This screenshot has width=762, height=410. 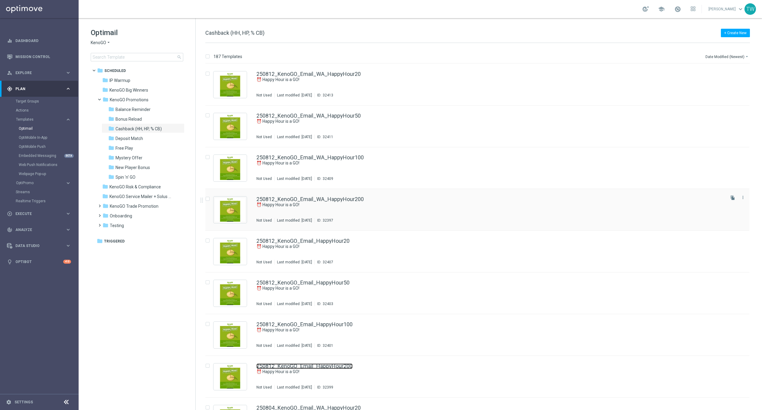 What do you see at coordinates (9, 402) in the screenshot?
I see `i: settings` at bounding box center [9, 402].